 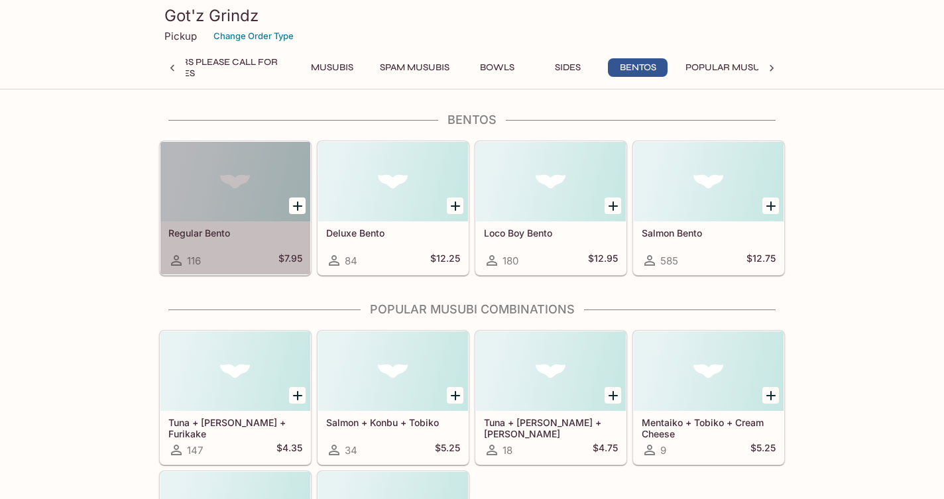 I want to click on span: 9, so click(x=663, y=450).